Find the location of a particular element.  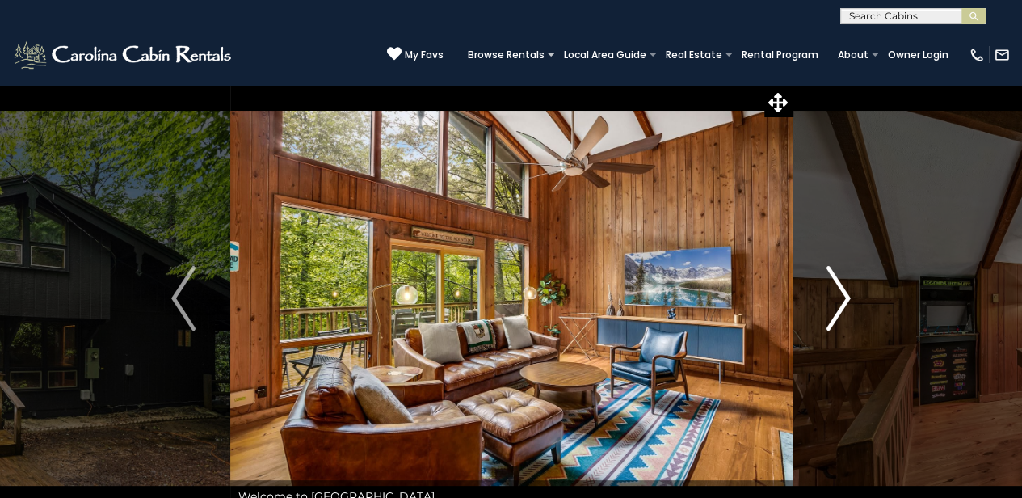

img: mail-regular-white.png is located at coordinates (1002, 55).